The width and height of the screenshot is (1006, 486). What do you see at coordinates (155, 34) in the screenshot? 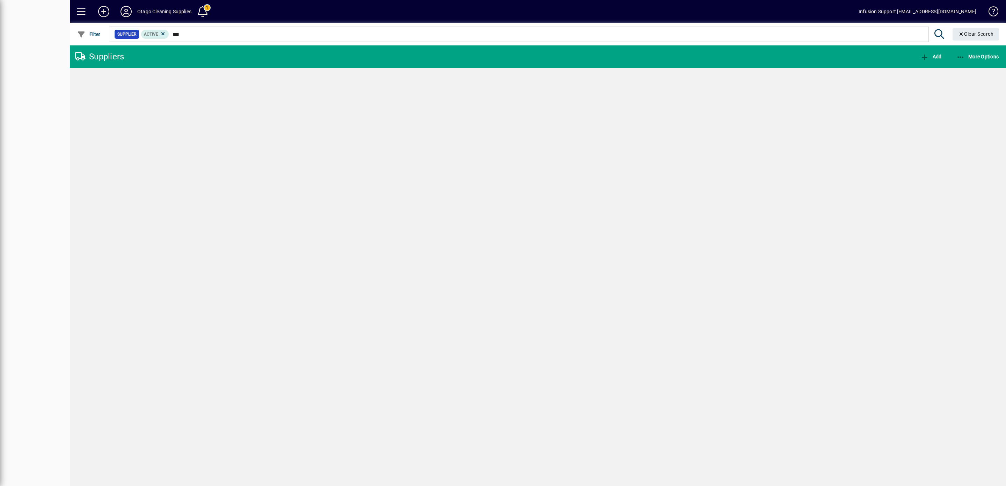
I see `mat-chip: Activation Status: Active` at bounding box center [155, 34].